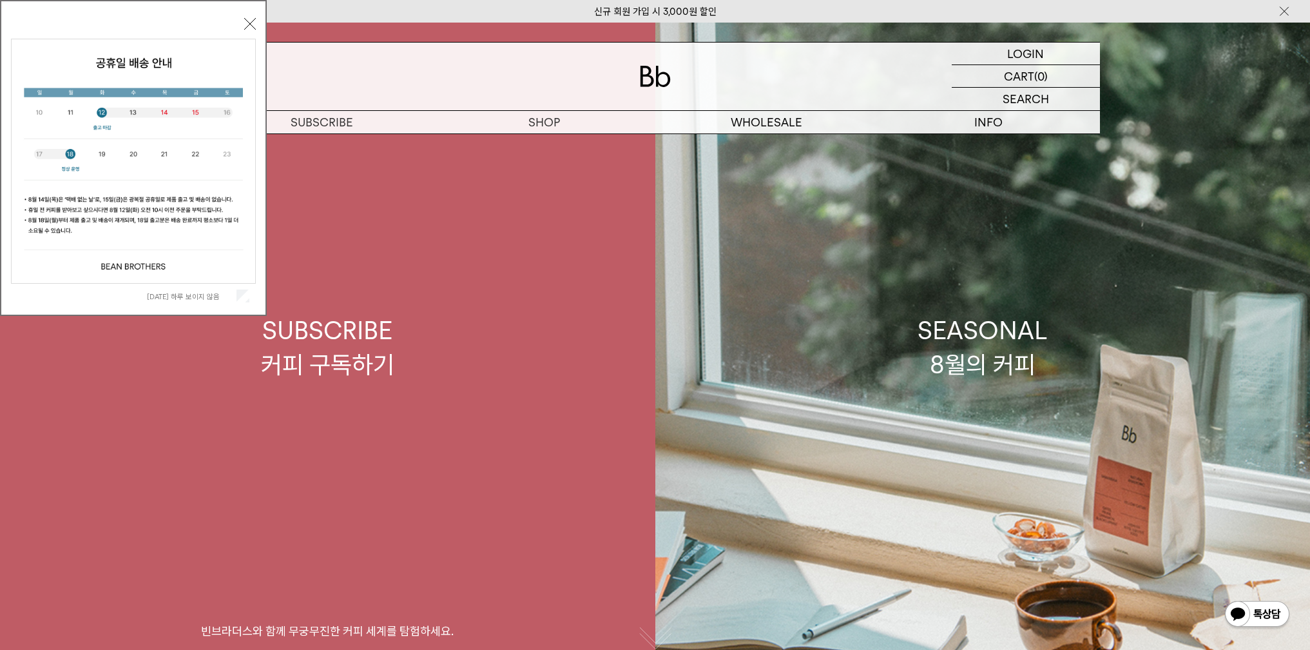 This screenshot has width=1310, height=650. Describe the element at coordinates (989, 122) in the screenshot. I see `p: INFO` at that location.